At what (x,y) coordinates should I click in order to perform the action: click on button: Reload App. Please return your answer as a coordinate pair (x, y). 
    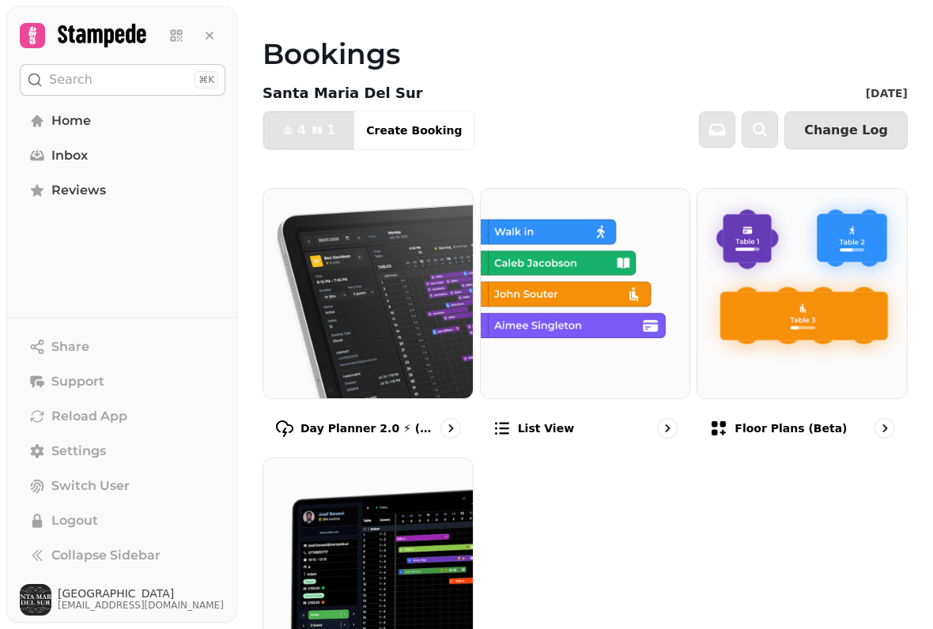
    Looking at the image, I should click on (123, 417).